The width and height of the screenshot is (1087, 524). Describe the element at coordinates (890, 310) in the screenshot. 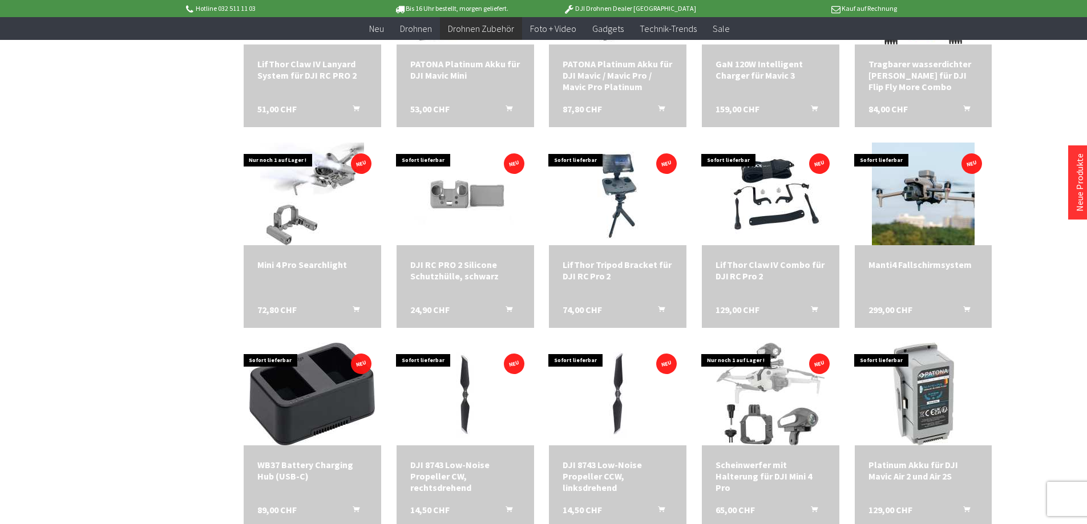

I see `span: 299,00 CHF` at that location.